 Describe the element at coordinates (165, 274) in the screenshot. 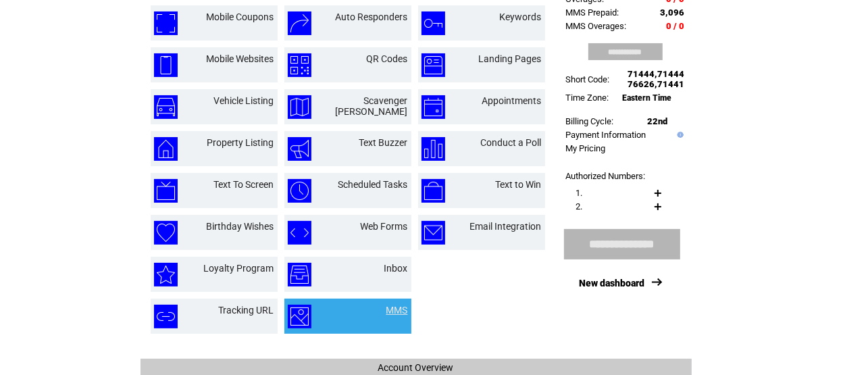

I see `img: loyalty-program.png` at that location.